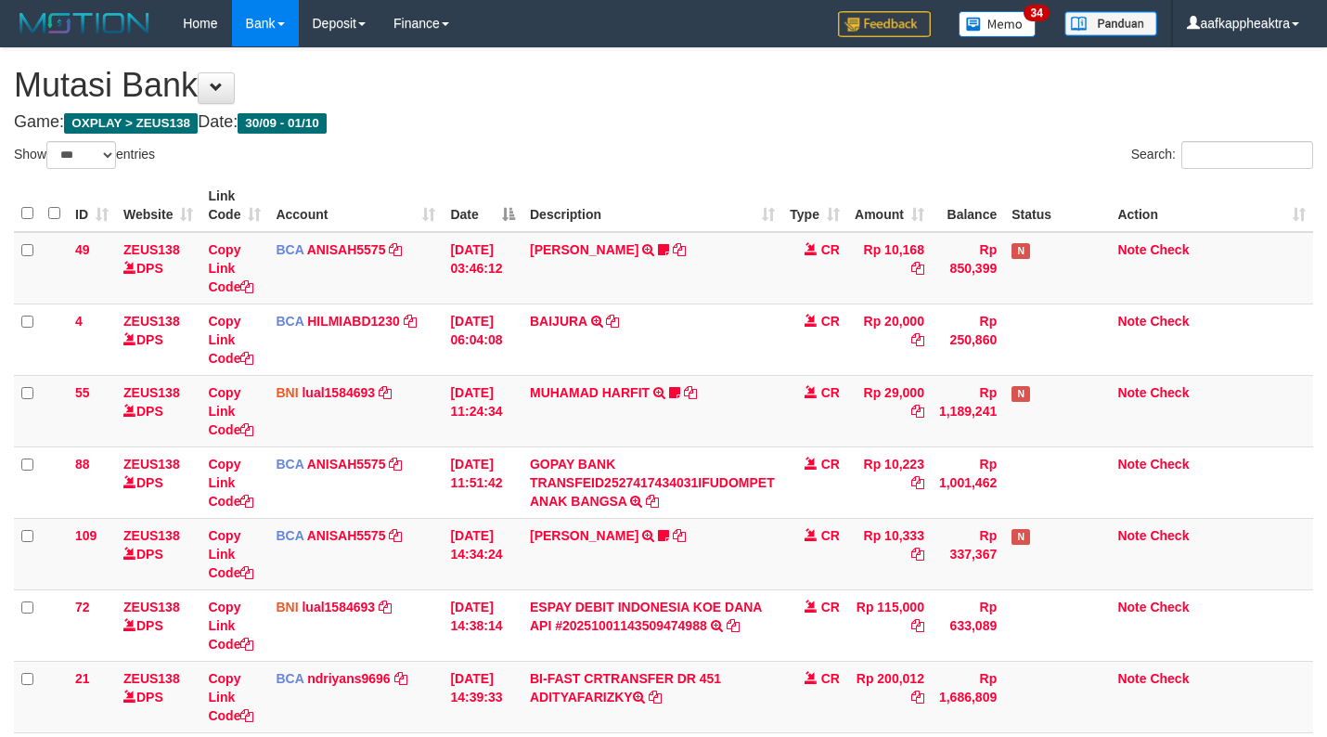  What do you see at coordinates (410, 321) in the screenshot?
I see `a: Copy HILMIABD1230 to clipboard` at bounding box center [410, 321].